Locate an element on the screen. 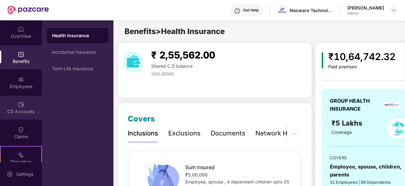  div: COVERS is located at coordinates (366, 157).